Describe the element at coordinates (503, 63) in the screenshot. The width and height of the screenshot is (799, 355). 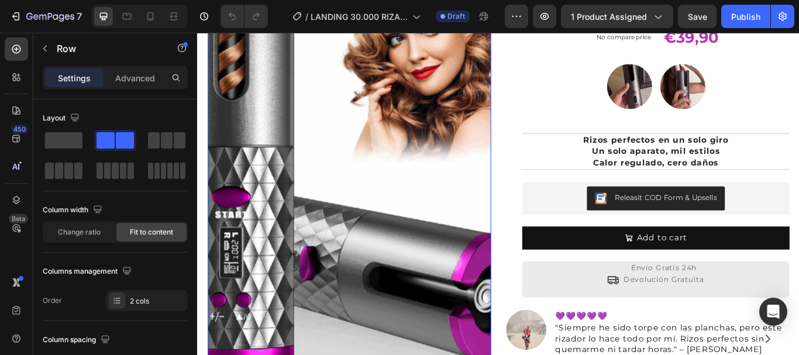
I see `img: gempages_579765324400821236-9971b6b3-c149-4fea-8fcc-42b54c5b4cbd.gif` at that location.